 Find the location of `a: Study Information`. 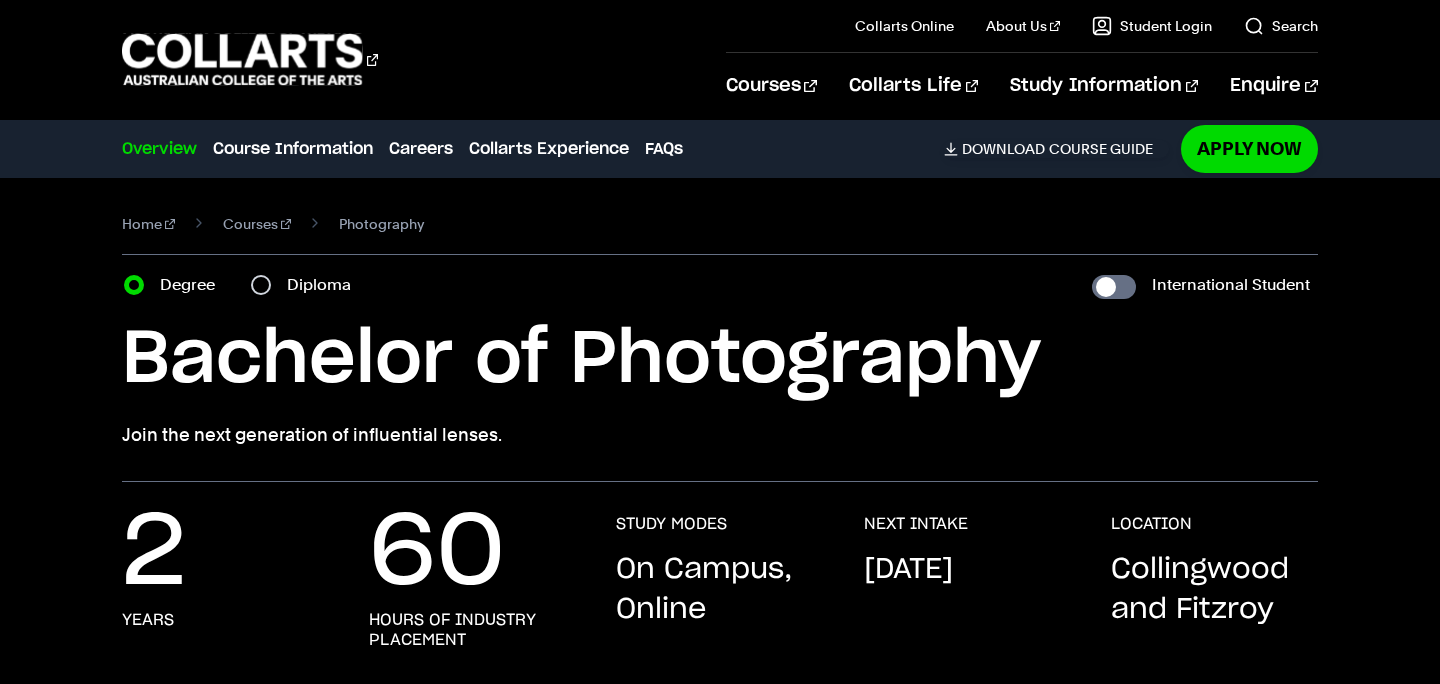

a: Study Information is located at coordinates (1104, 86).